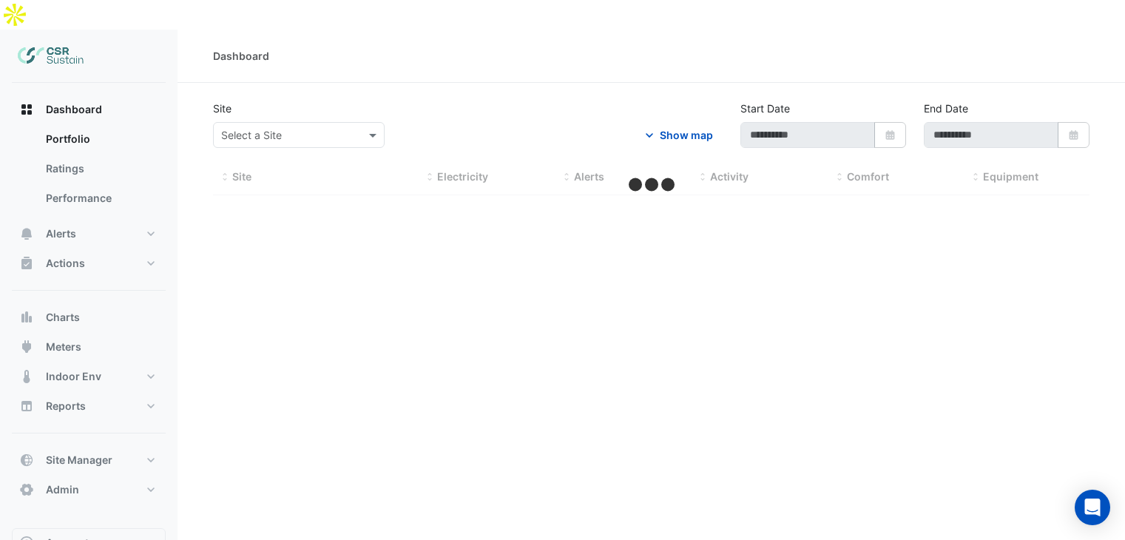 This screenshot has width=1125, height=540. Describe the element at coordinates (89, 234) in the screenshot. I see `button: Alerts` at that location.